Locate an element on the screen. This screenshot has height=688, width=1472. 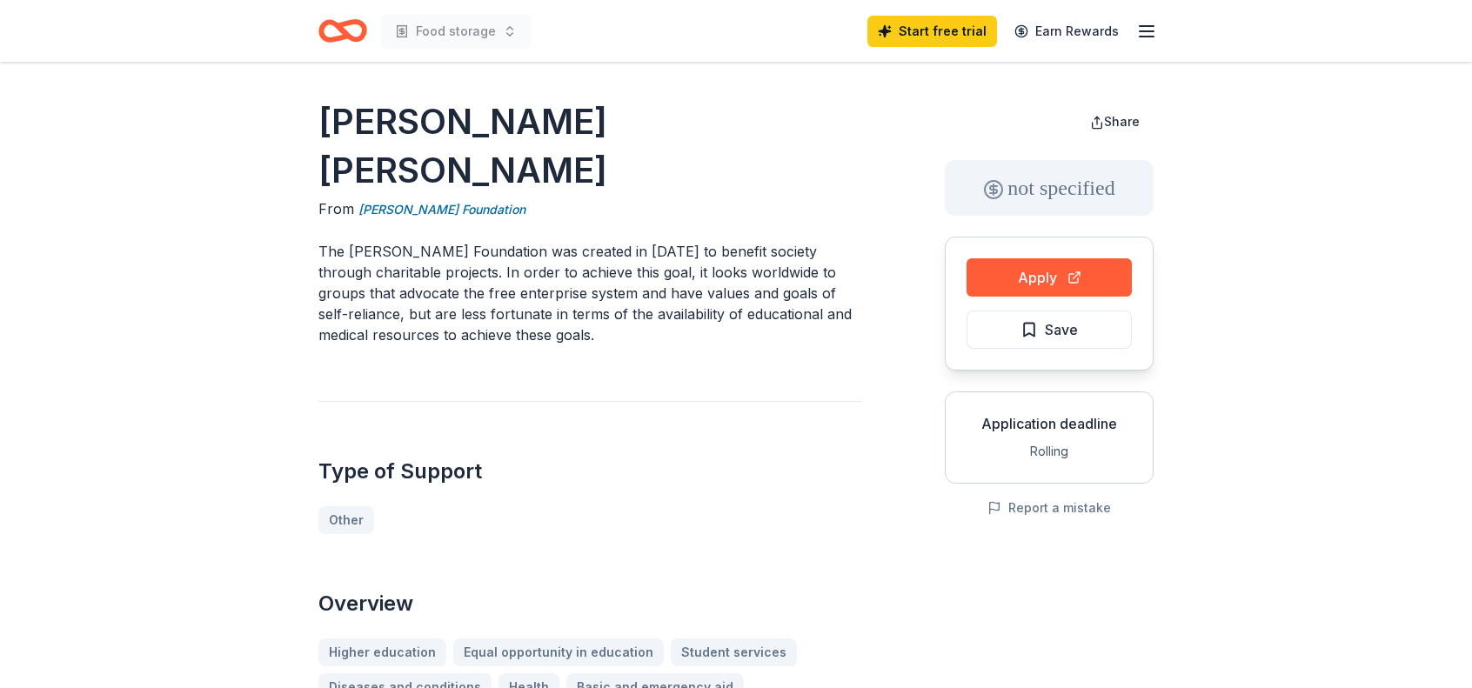
button: Save is located at coordinates (1049, 330).